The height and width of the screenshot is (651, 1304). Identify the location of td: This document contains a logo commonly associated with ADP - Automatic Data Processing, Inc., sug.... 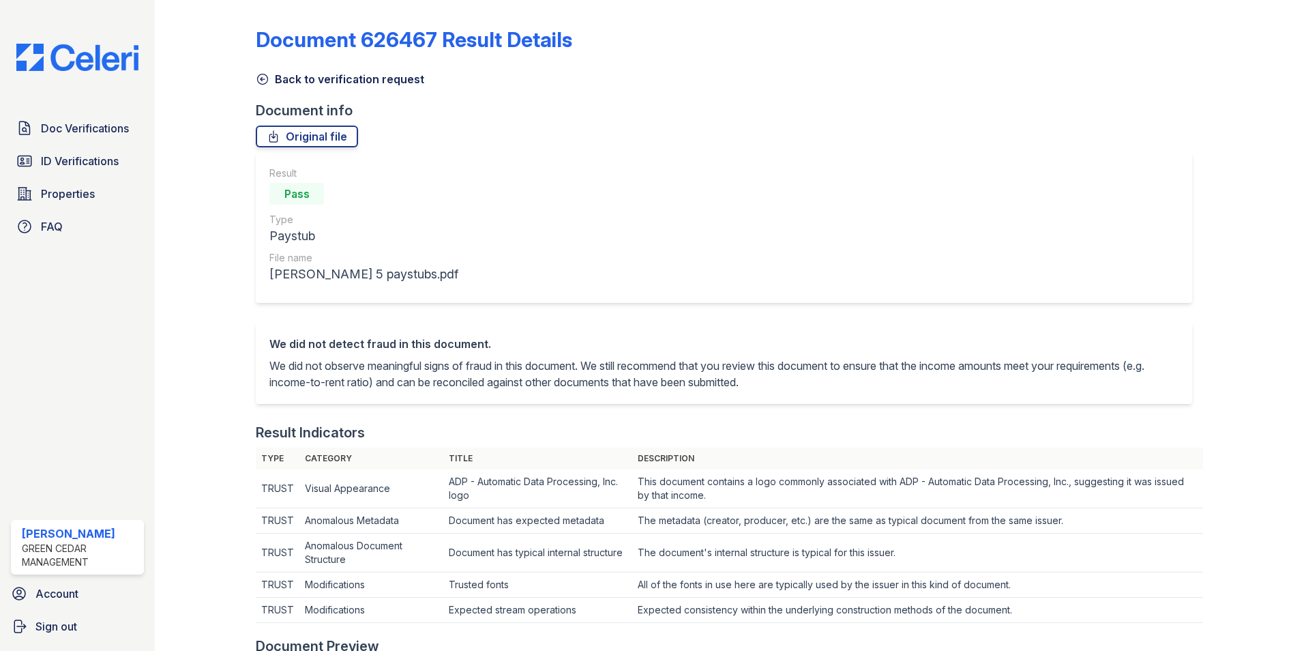
(917, 488).